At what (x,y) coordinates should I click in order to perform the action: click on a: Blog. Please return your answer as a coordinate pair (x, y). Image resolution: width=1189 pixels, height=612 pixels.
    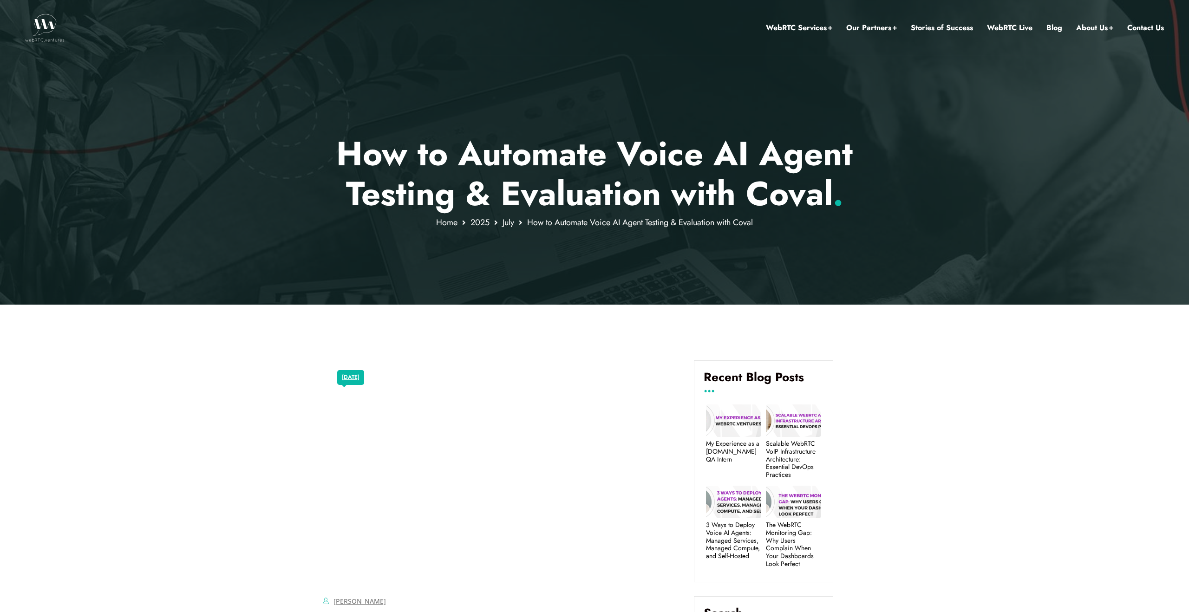
    Looking at the image, I should click on (1054, 28).